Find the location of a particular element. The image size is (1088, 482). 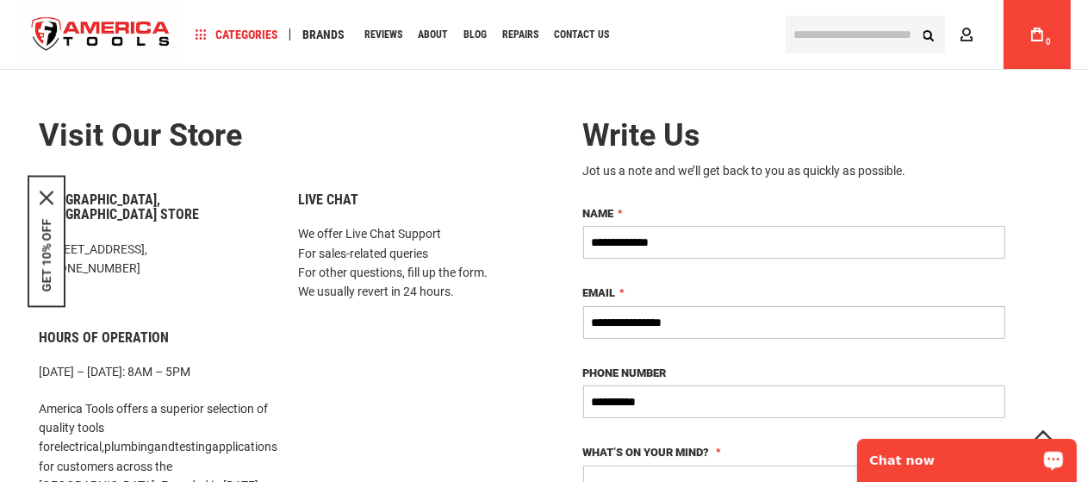

span: About is located at coordinates (433, 34).